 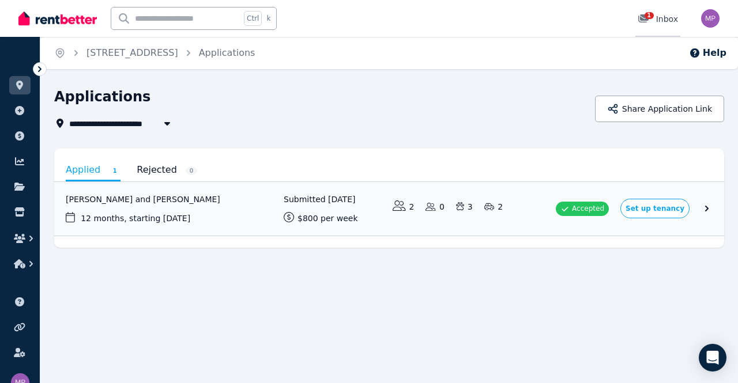 I want to click on img: RentBetter, so click(x=58, y=18).